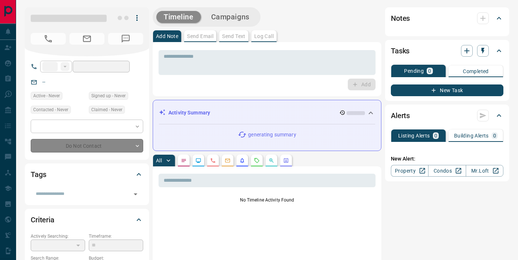 This screenshot has height=260, width=518. Describe the element at coordinates (400, 18) in the screenshot. I see `h2: Notes` at that location.